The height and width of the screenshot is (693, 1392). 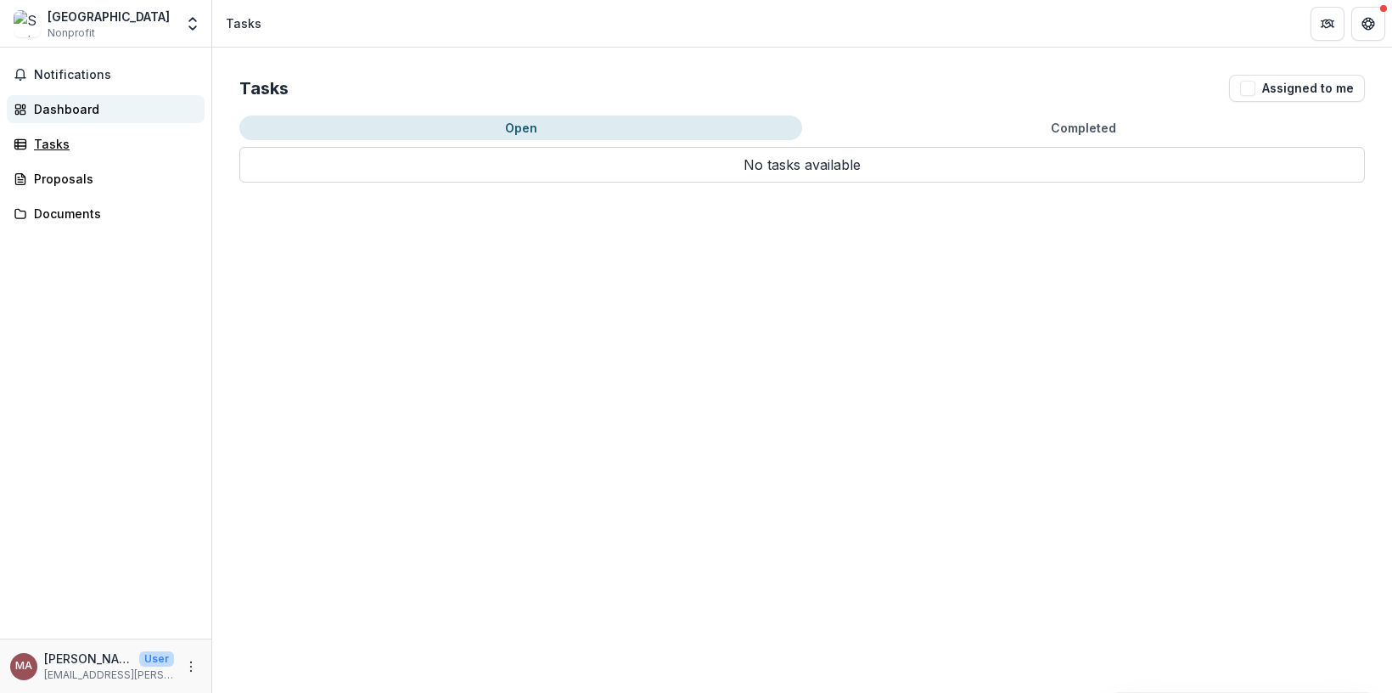 What do you see at coordinates (115, 75) in the screenshot?
I see `span: Notifications` at bounding box center [115, 75].